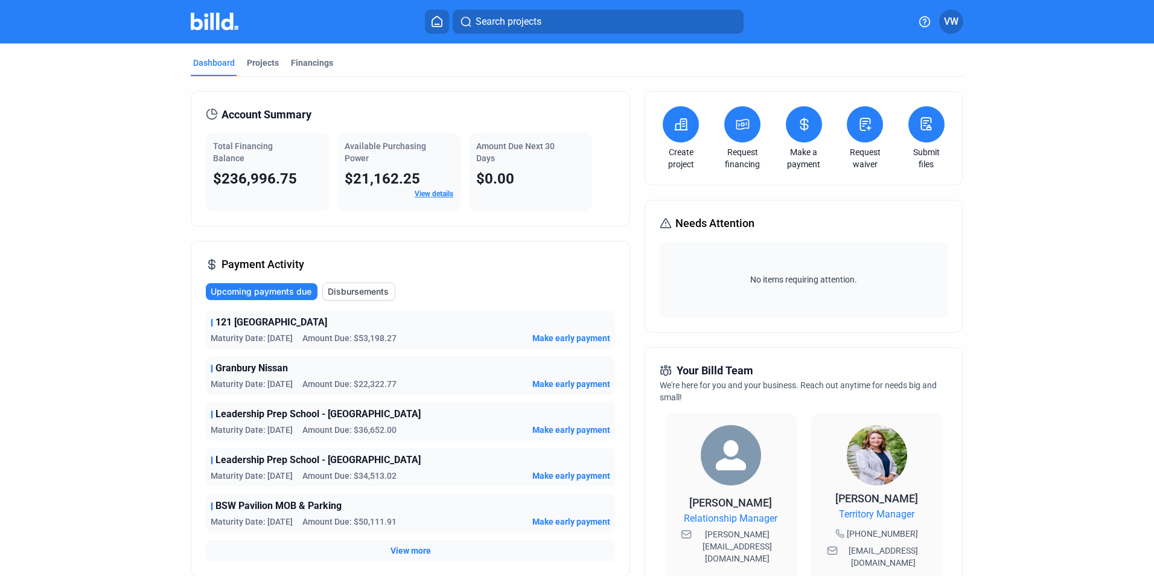 This screenshot has width=1154, height=576. I want to click on a: Create project, so click(681, 158).